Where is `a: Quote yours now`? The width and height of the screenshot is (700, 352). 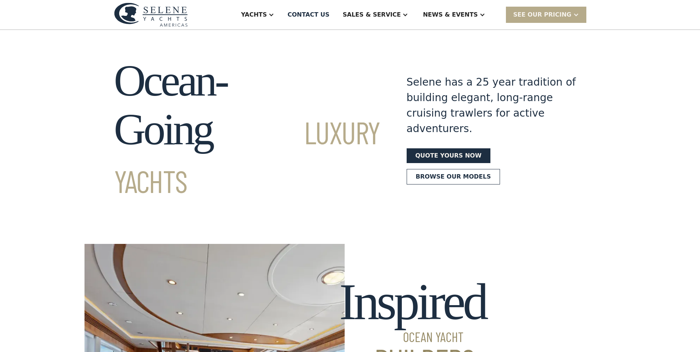
a: Quote yours now is located at coordinates (449, 156).